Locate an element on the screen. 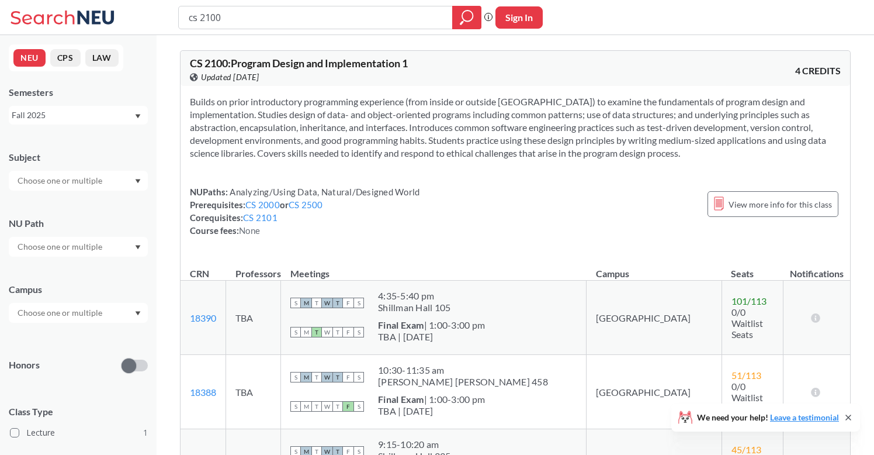 This screenshot has width=874, height=455. div: Semesters is located at coordinates (78, 92).